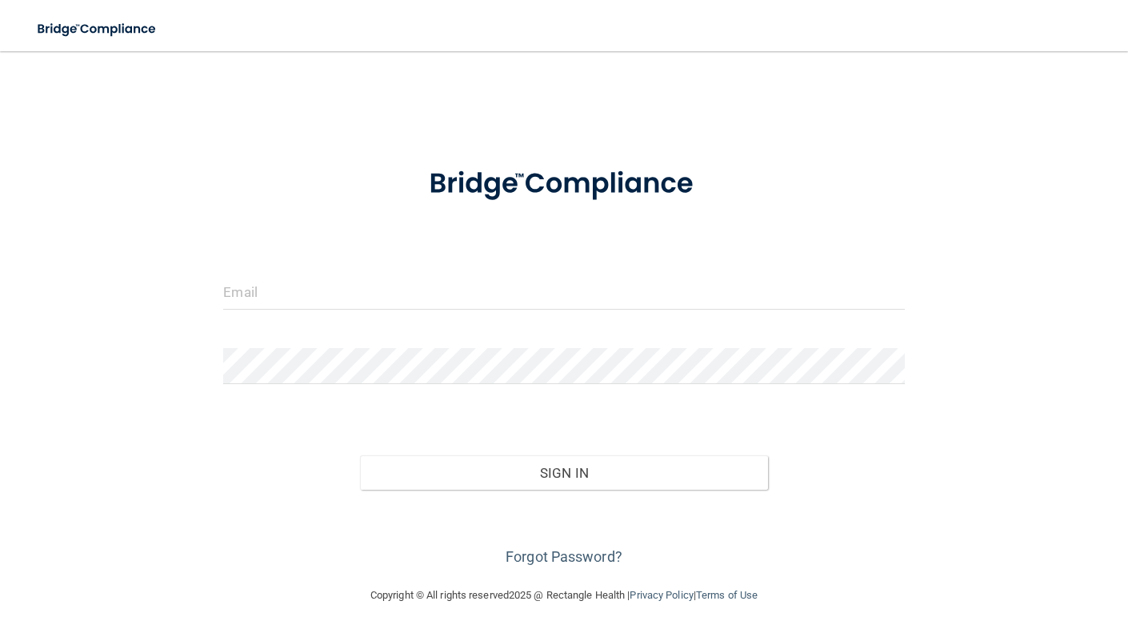 The image size is (1128, 617). What do you see at coordinates (564, 473) in the screenshot?
I see `button: Sign In` at bounding box center [564, 473].